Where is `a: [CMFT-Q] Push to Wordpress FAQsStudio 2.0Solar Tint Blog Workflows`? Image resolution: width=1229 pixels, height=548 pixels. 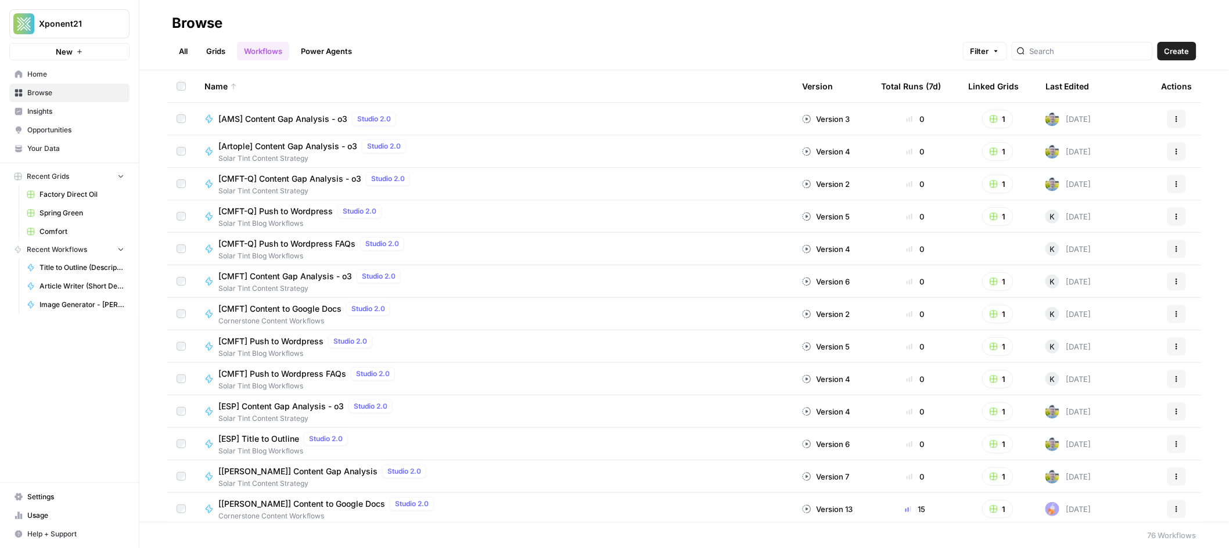 a: [CMFT-Q] Push to Wordpress FAQsStudio 2.0Solar Tint Blog Workflows is located at coordinates (494, 249).